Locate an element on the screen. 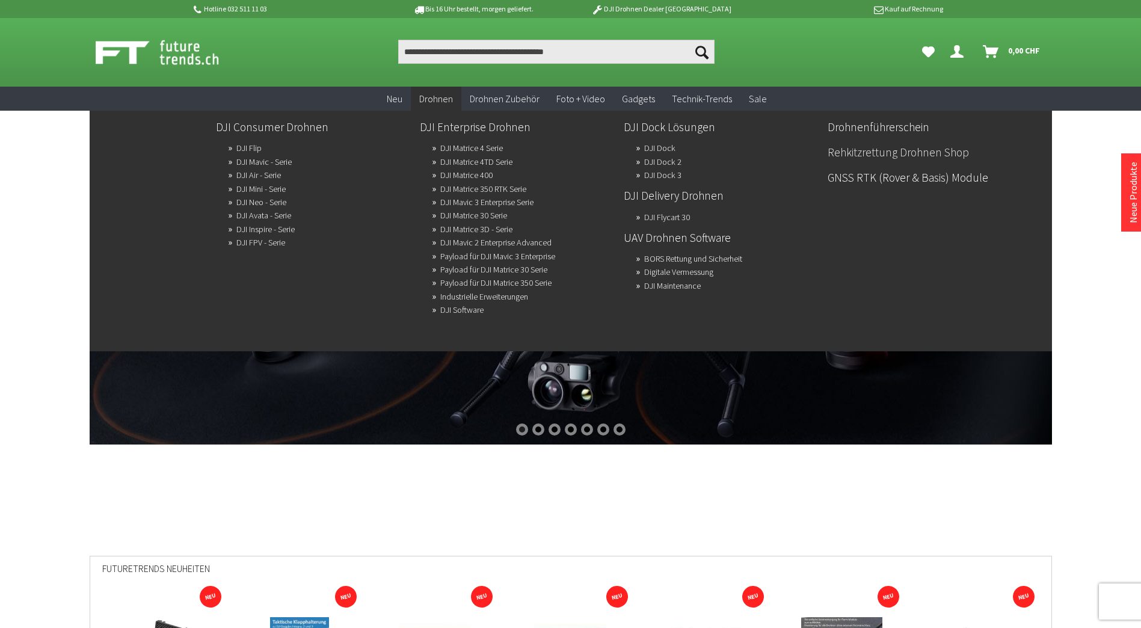  a: DJI Dock 3 is located at coordinates (663, 175).